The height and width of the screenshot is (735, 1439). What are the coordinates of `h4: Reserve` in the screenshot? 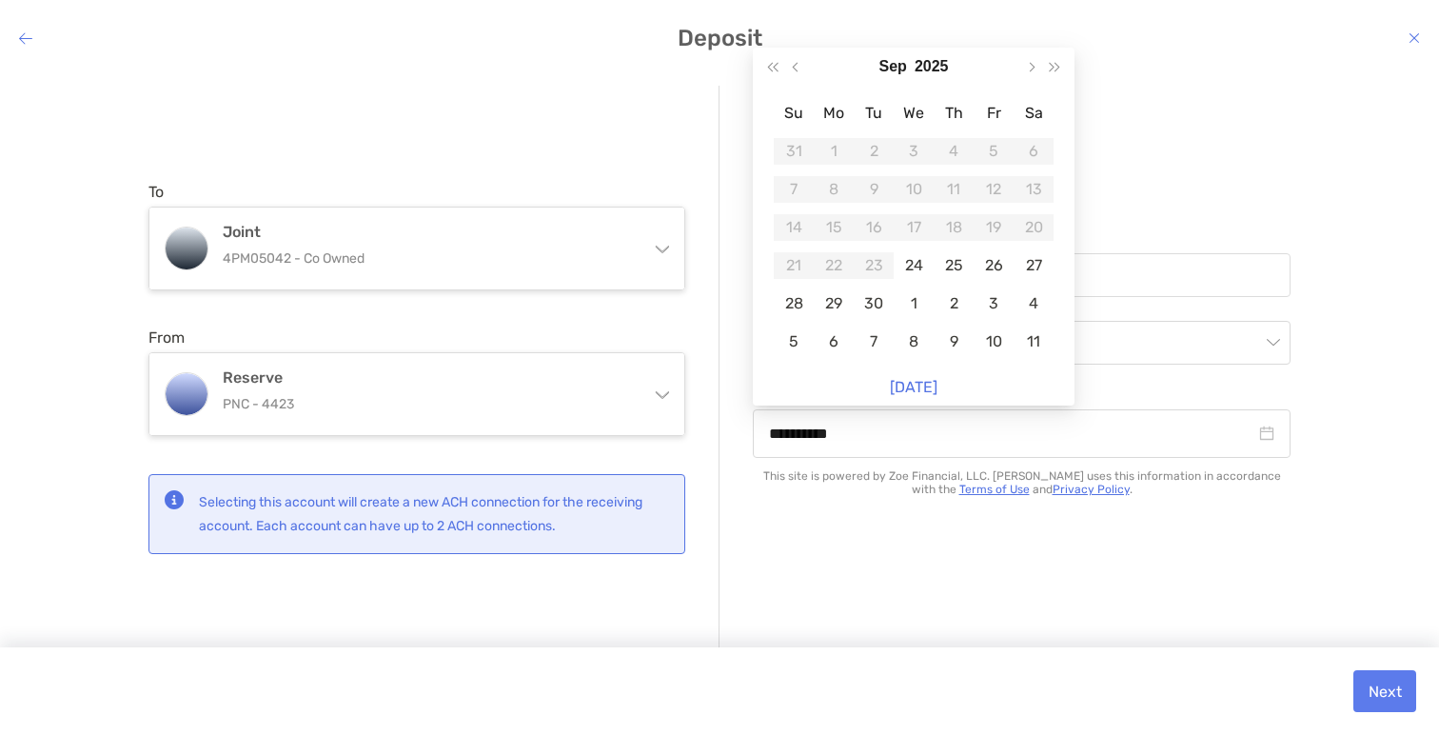 It's located at (428, 377).